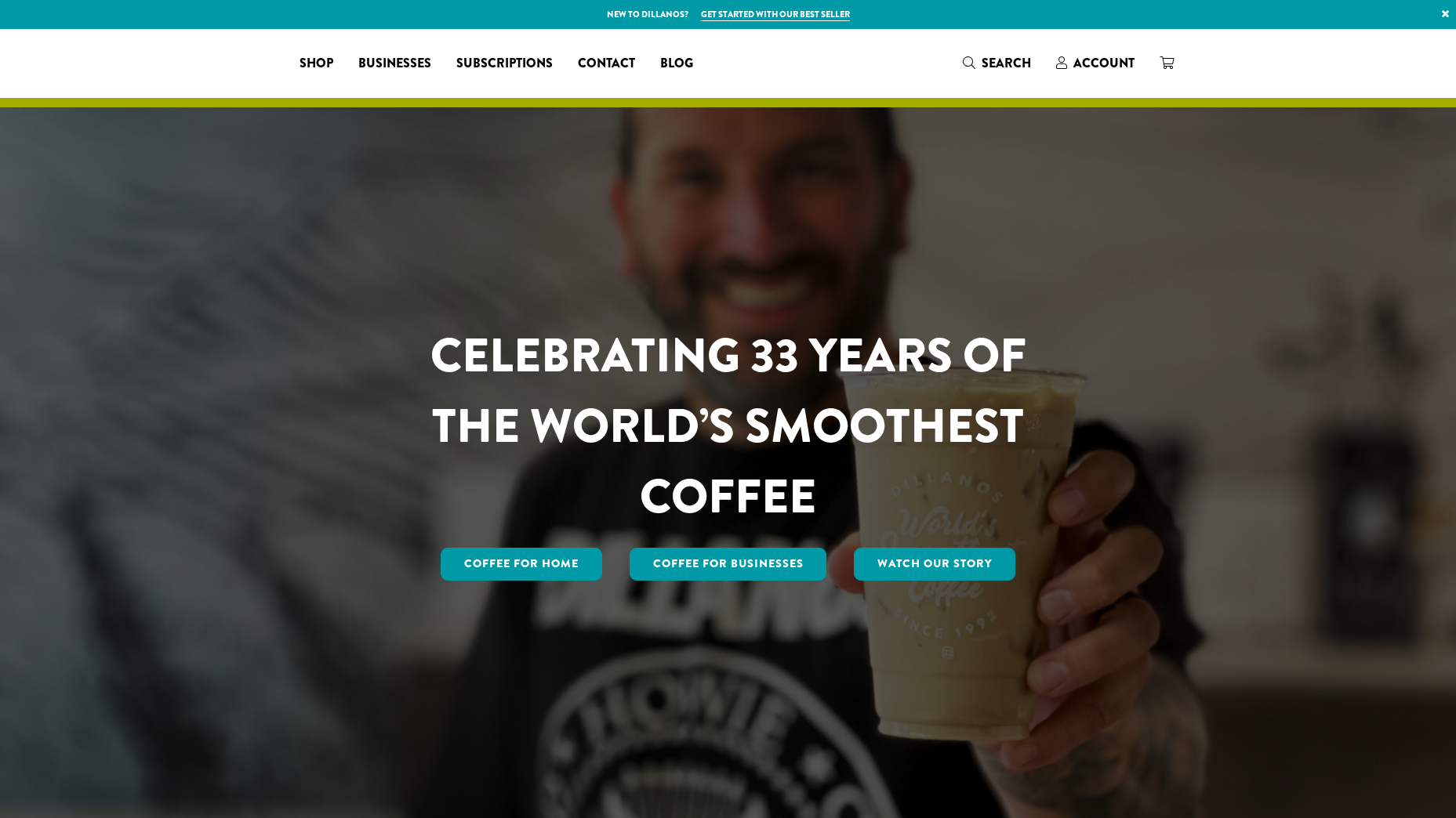 The width and height of the screenshot is (1456, 818). I want to click on span: Blog, so click(676, 64).